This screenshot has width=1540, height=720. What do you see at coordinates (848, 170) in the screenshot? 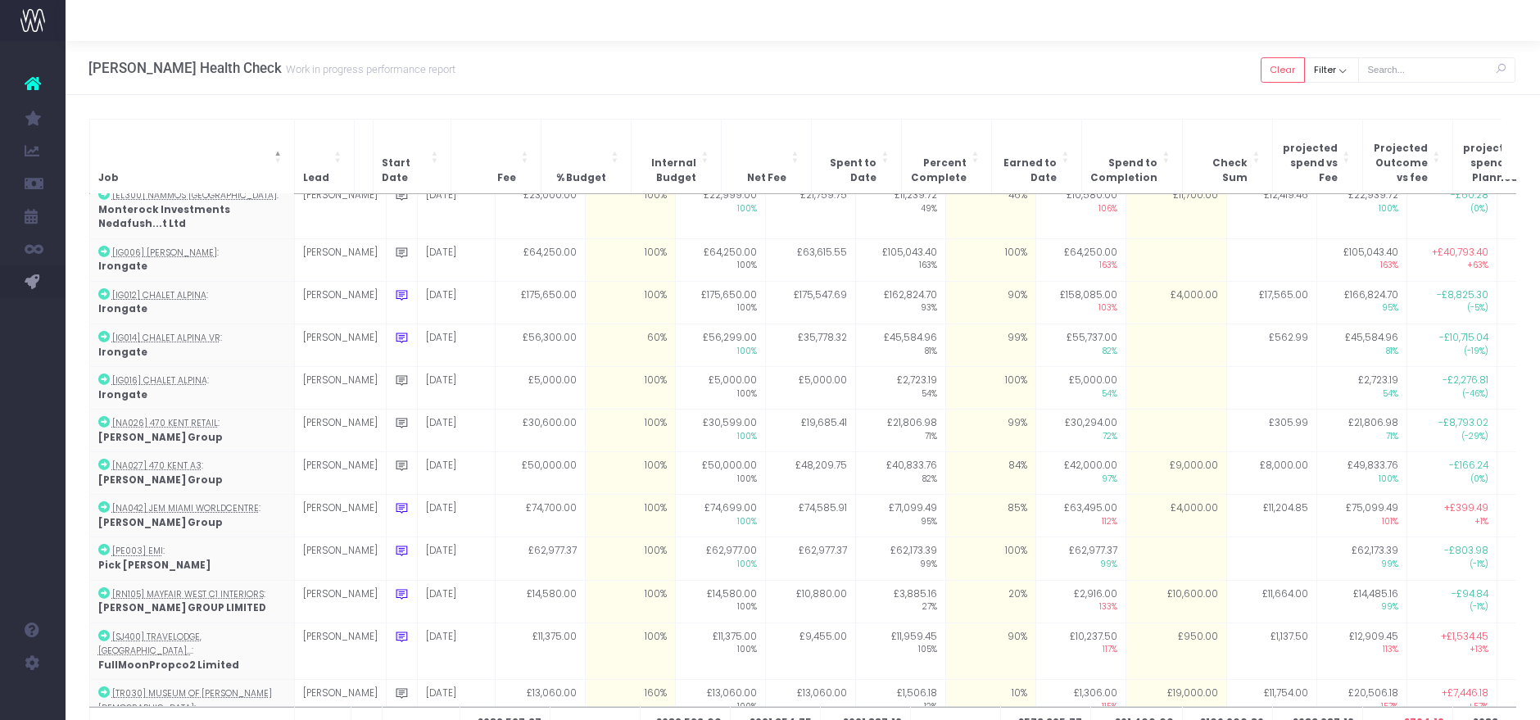
I see `span: Spent to Date` at bounding box center [848, 170].